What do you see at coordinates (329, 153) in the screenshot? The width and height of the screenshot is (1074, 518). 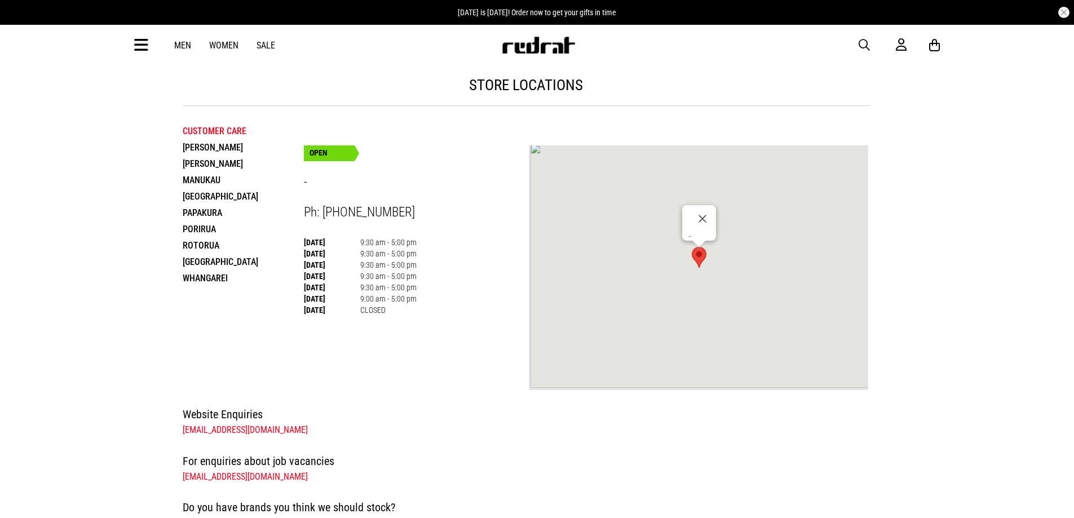 I see `div: OPEN` at bounding box center [329, 153].